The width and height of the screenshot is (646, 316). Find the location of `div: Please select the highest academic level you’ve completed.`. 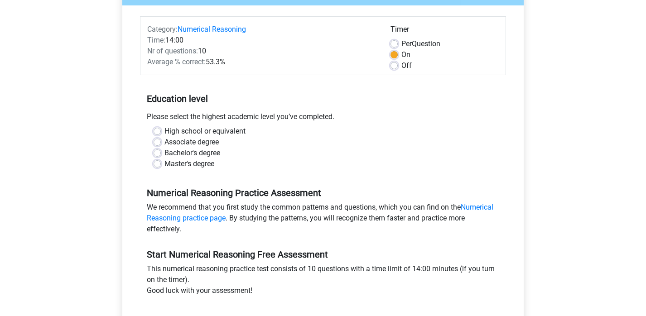

div: Please select the highest academic level you’ve completed. is located at coordinates (323, 119).